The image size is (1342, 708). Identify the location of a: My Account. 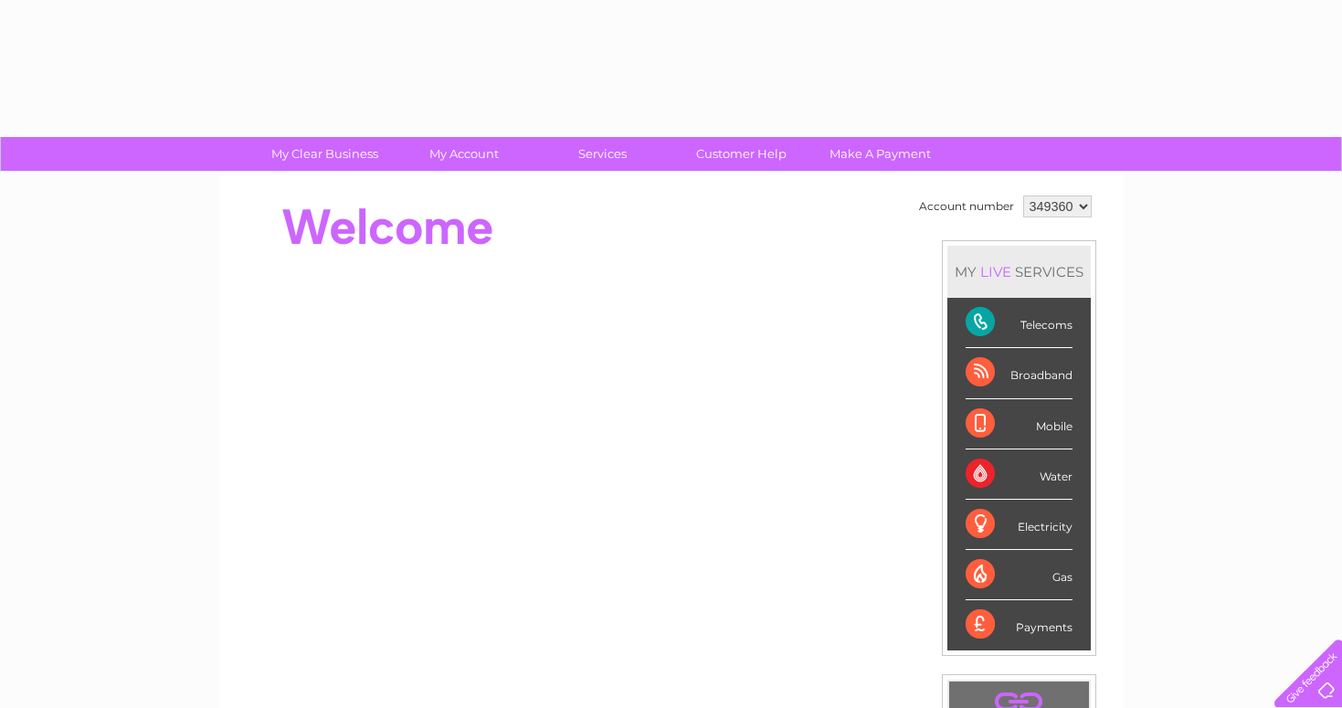
(463, 154).